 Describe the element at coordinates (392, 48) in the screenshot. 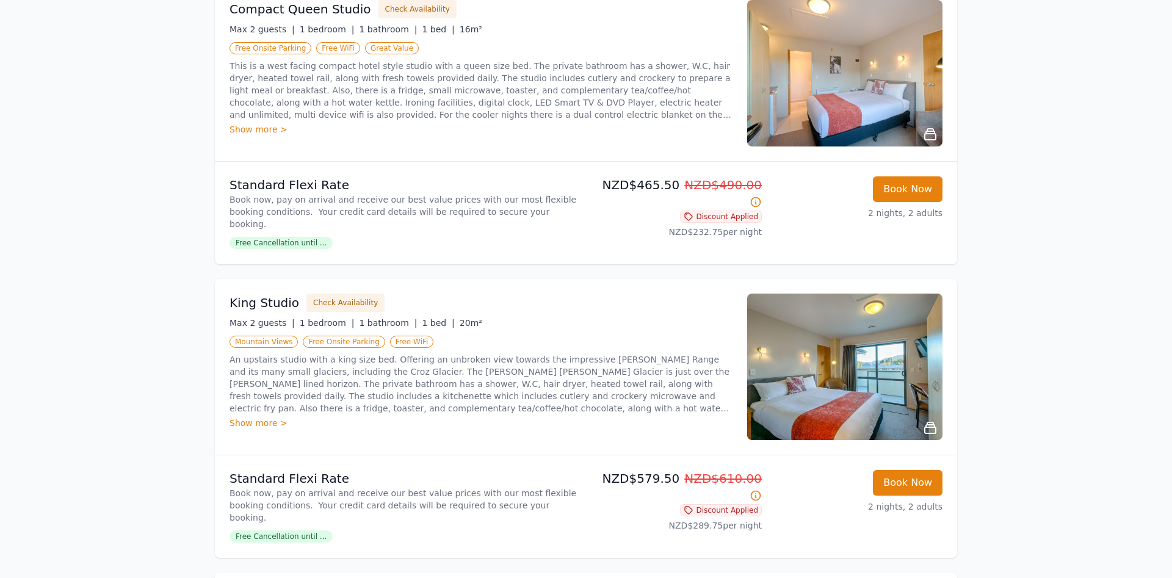

I see `span: Great Value` at that location.